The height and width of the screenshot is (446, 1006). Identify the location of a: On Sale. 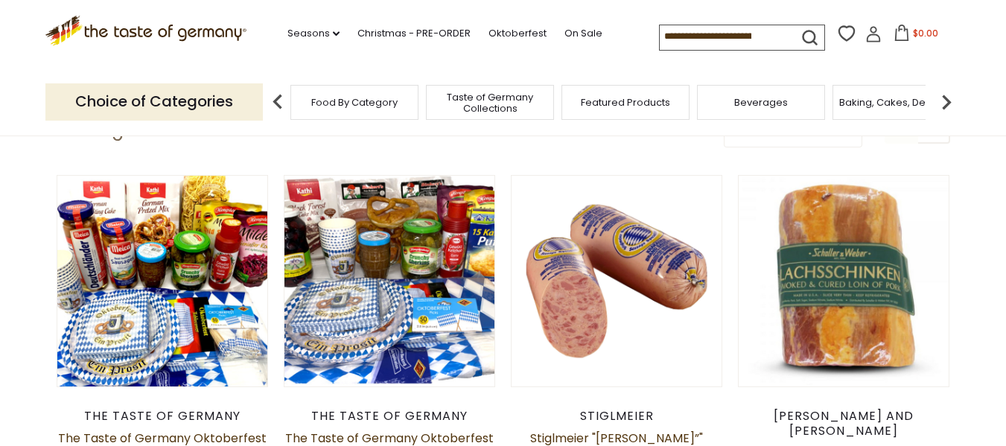
(583, 34).